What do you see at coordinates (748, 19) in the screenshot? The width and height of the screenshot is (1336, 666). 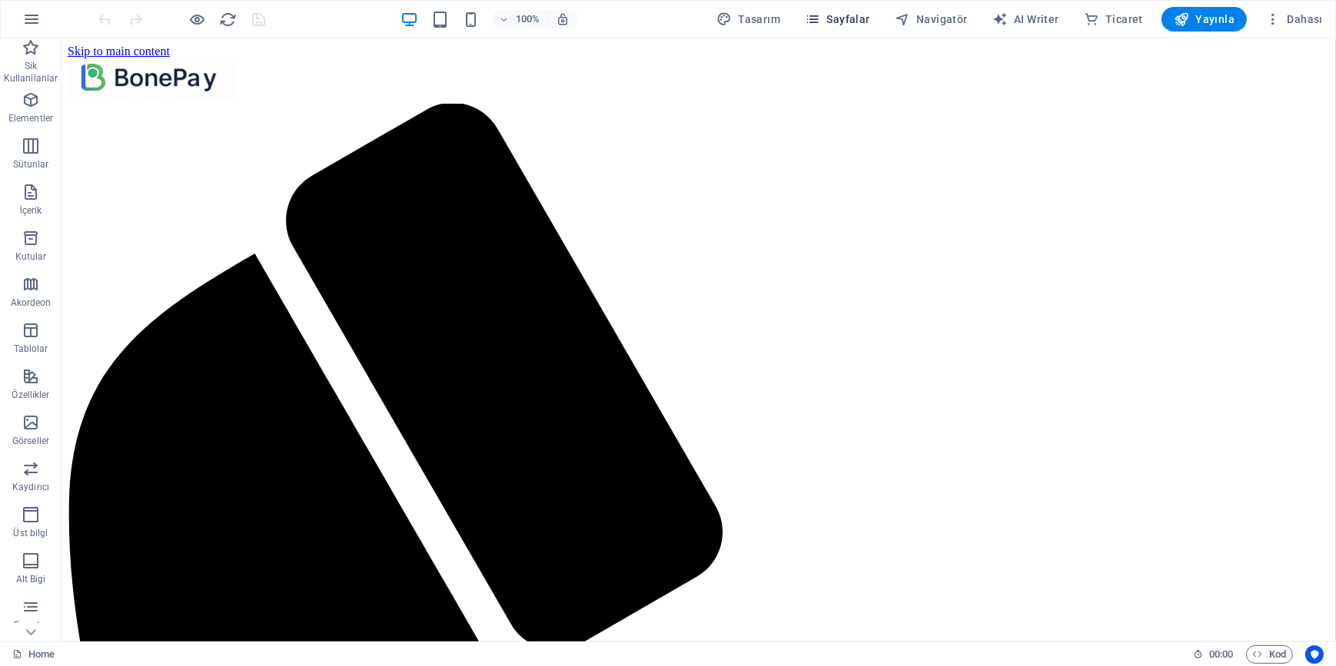 I see `button: Tasarım` at bounding box center [748, 19].